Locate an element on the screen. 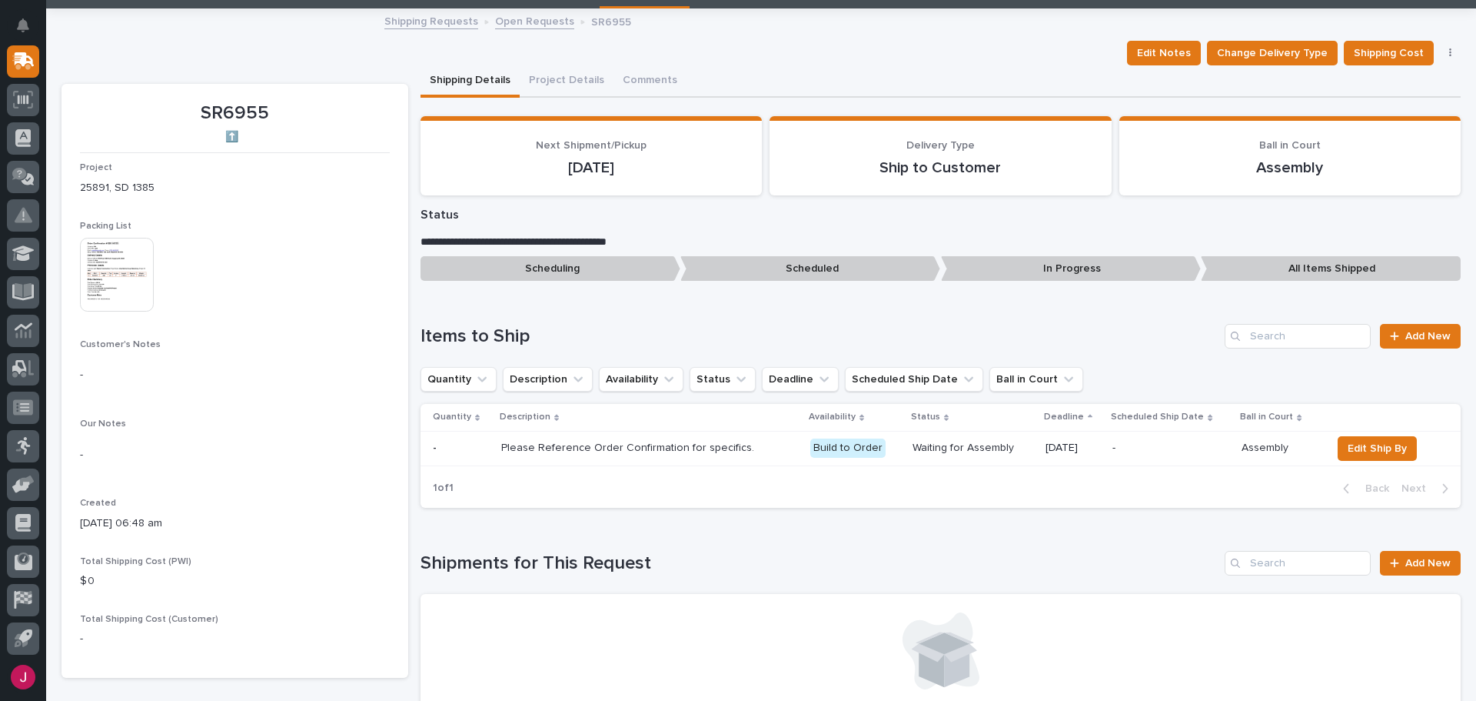 The height and width of the screenshot is (701, 1476). h1: Items to Ship is located at coordinates (820, 336).